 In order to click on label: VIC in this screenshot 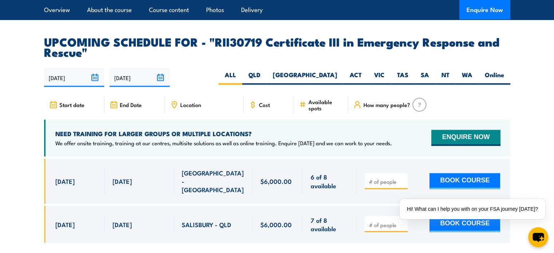, I will do `click(379, 78)`.